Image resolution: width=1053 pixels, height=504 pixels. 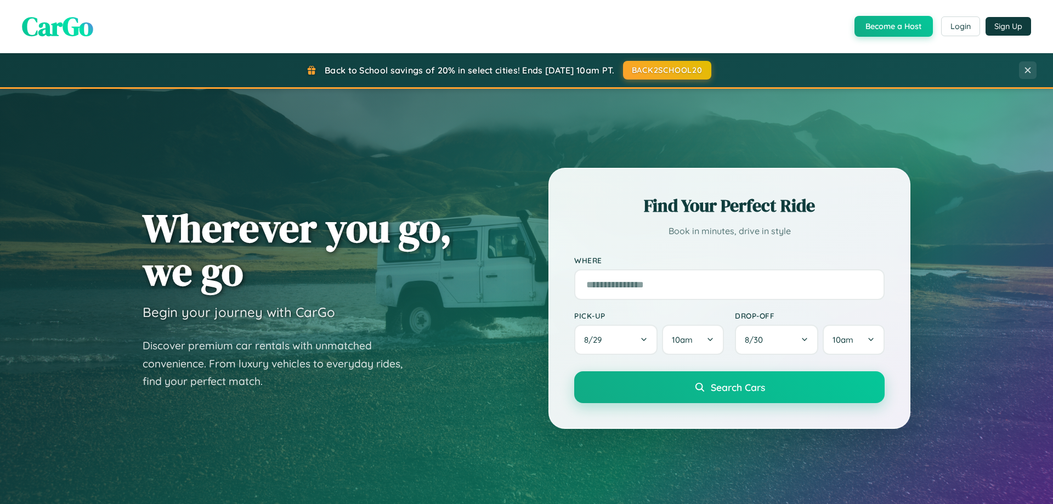 I want to click on button: 8/29, so click(x=616, y=340).